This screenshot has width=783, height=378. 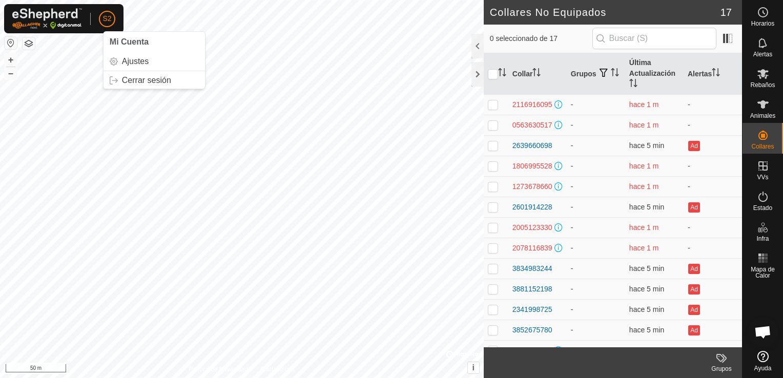 What do you see at coordinates (541, 38) in the screenshot?
I see `span: 0 seleccionado de 17` at bounding box center [541, 38].